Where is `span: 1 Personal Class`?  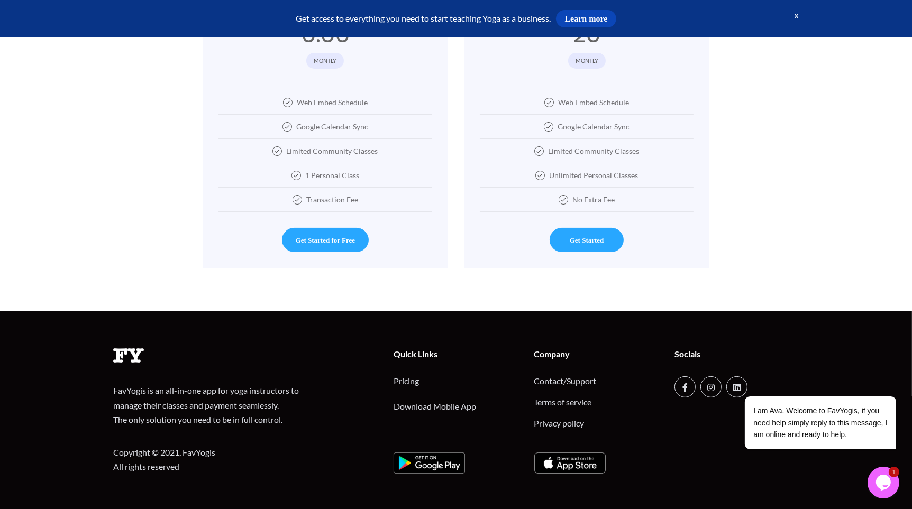 span: 1 Personal Class is located at coordinates (332, 175).